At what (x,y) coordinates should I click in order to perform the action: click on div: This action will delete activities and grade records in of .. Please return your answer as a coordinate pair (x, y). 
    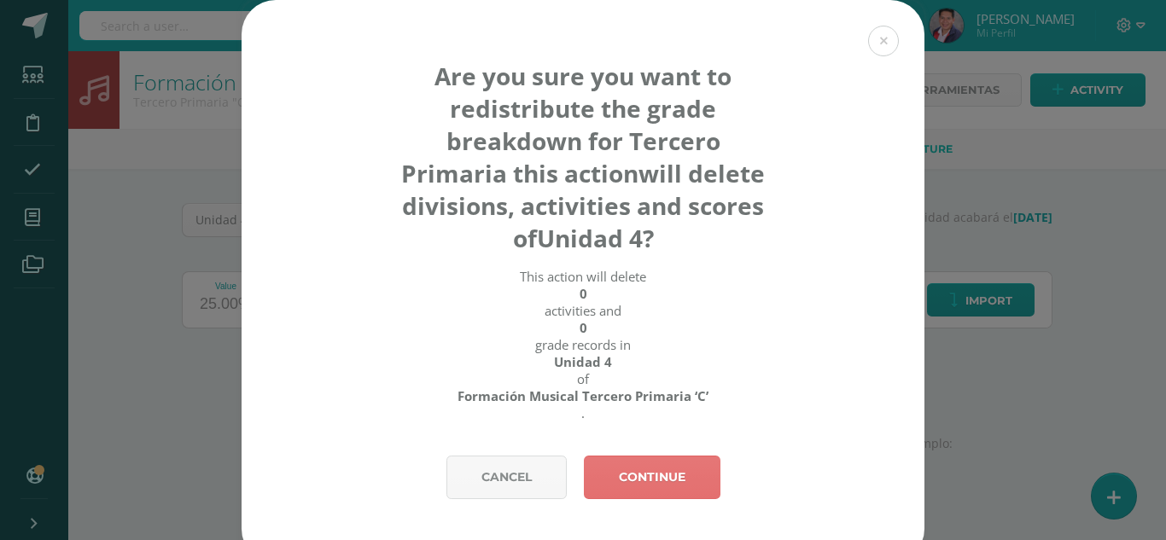
    Looking at the image, I should click on (583, 345).